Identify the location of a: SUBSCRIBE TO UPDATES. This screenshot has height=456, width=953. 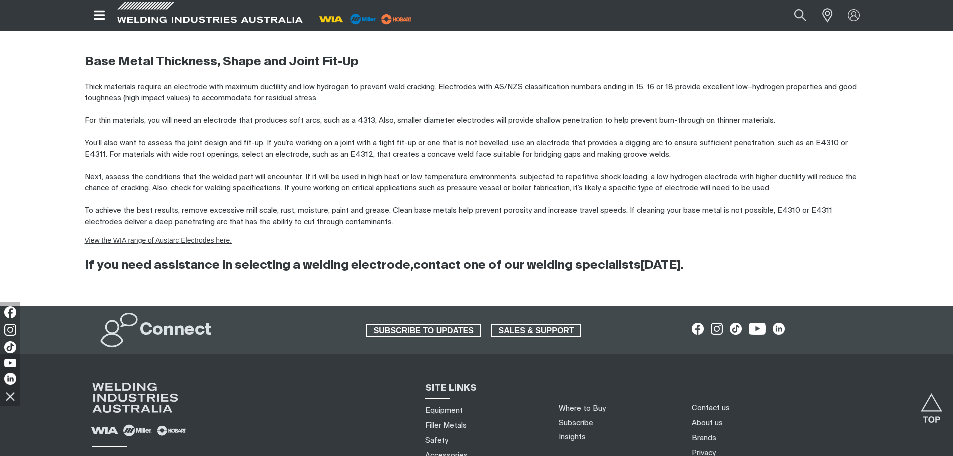
(424, 331).